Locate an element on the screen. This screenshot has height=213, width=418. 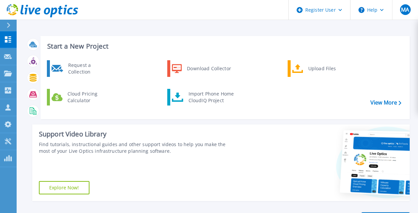
span: MA is located at coordinates (405, 10).